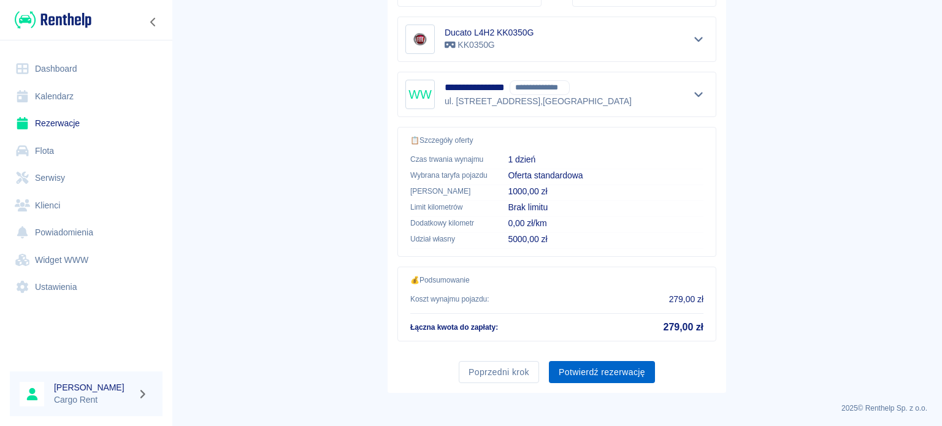 Image resolution: width=942 pixels, height=426 pixels. What do you see at coordinates (86, 287) in the screenshot?
I see `a: Ustawienia` at bounding box center [86, 287].